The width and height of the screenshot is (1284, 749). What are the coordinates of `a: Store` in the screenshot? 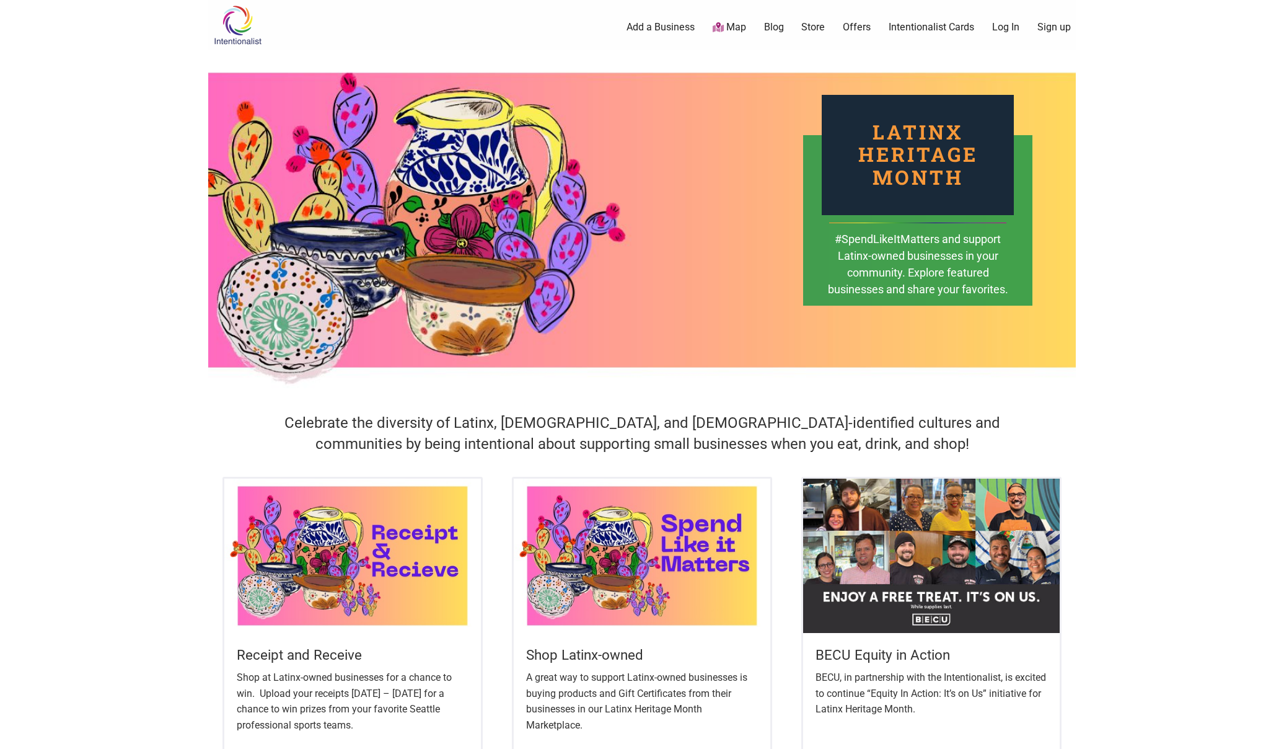 It's located at (813, 27).